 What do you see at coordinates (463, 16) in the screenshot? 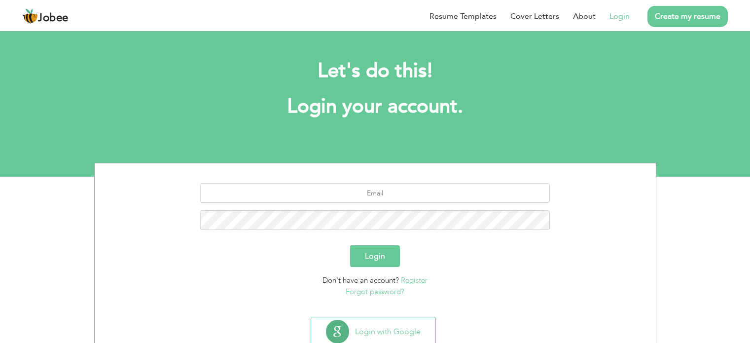
I see `a: Resume Templates` at bounding box center [463, 16].